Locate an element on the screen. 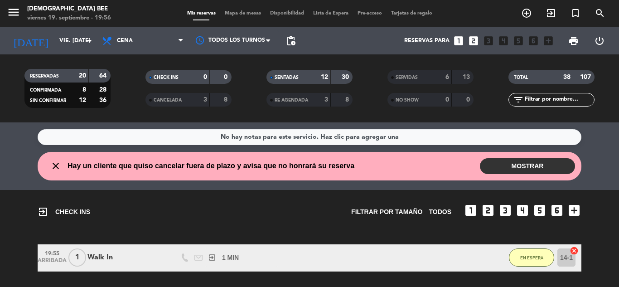  strong: 64 is located at coordinates (104, 76).